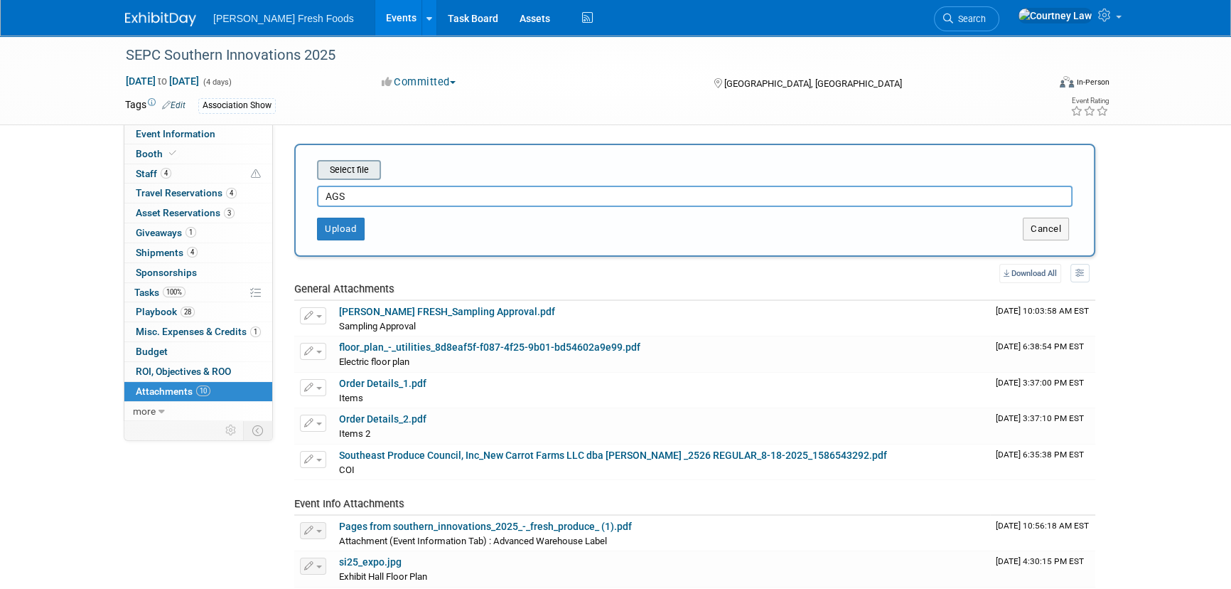 This screenshot has width=1231, height=589. I want to click on a: Budget, so click(198, 351).